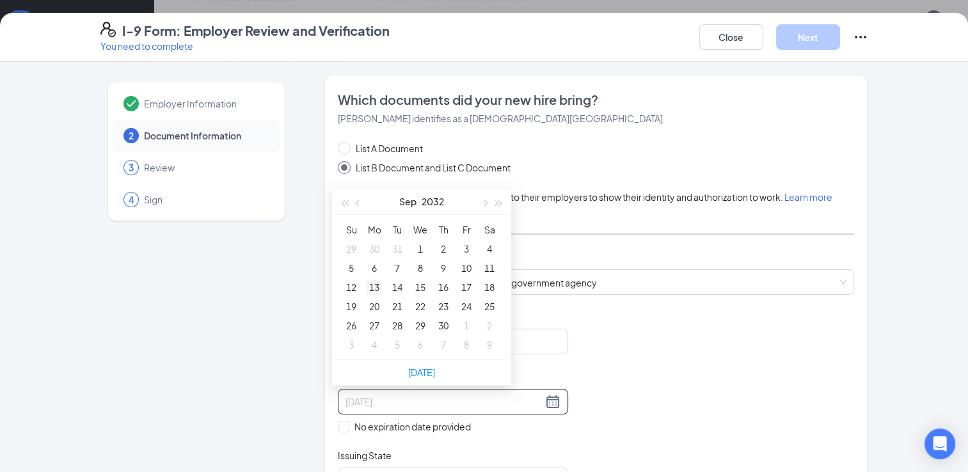  I want to click on td: 2032-09-03, so click(467, 249).